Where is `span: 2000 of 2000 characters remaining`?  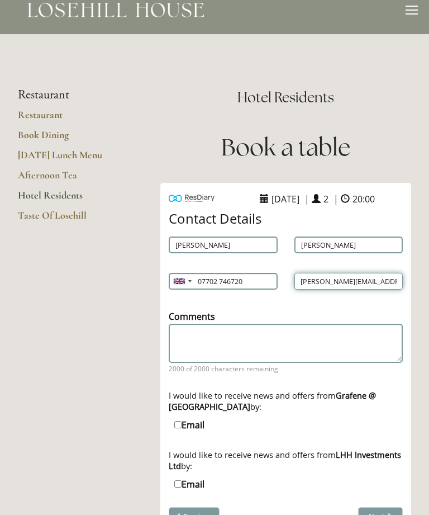 span: 2000 of 2000 characters remaining is located at coordinates (285, 368).